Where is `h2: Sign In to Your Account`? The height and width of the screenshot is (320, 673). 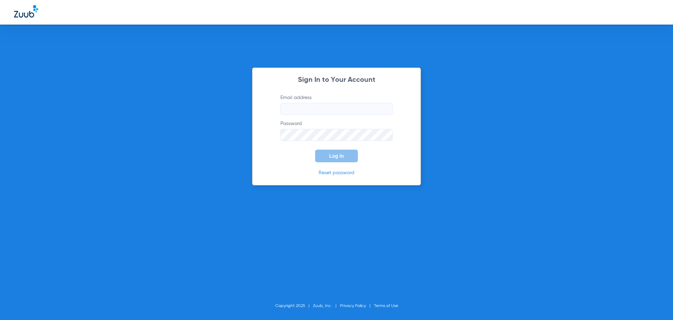 h2: Sign In to Your Account is located at coordinates (337, 80).